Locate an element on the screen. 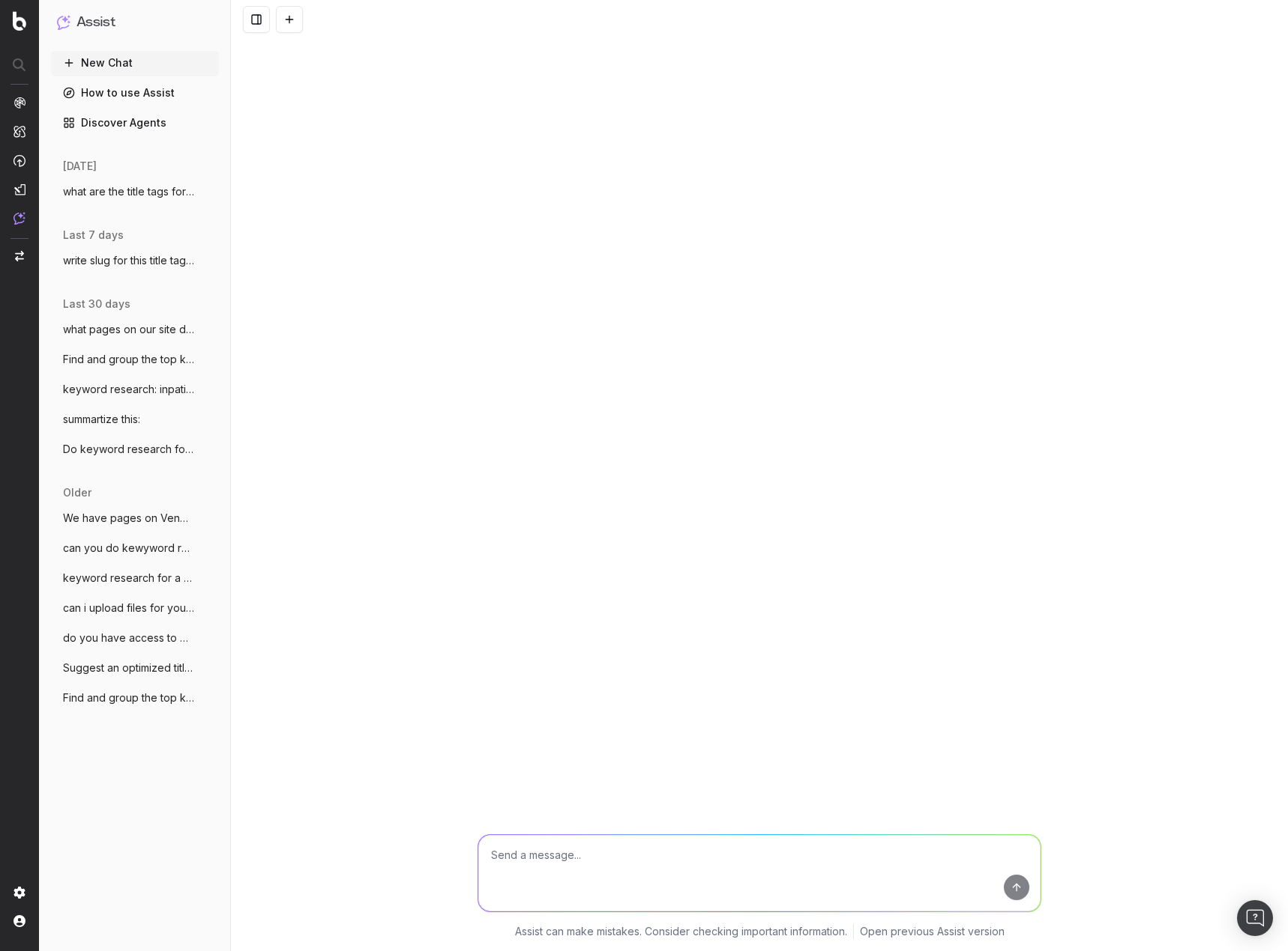 This screenshot has height=951, width=1288. img: Botify logo is located at coordinates (19, 21).